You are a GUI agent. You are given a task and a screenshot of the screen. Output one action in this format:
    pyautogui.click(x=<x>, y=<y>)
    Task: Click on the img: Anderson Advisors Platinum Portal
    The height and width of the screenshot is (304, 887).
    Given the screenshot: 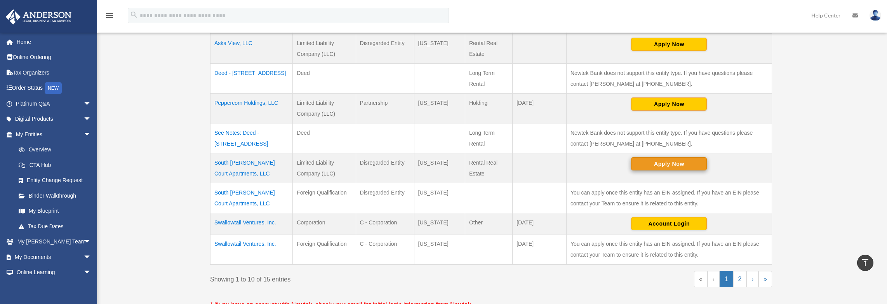 What is the action you would take?
    pyautogui.click(x=38, y=17)
    